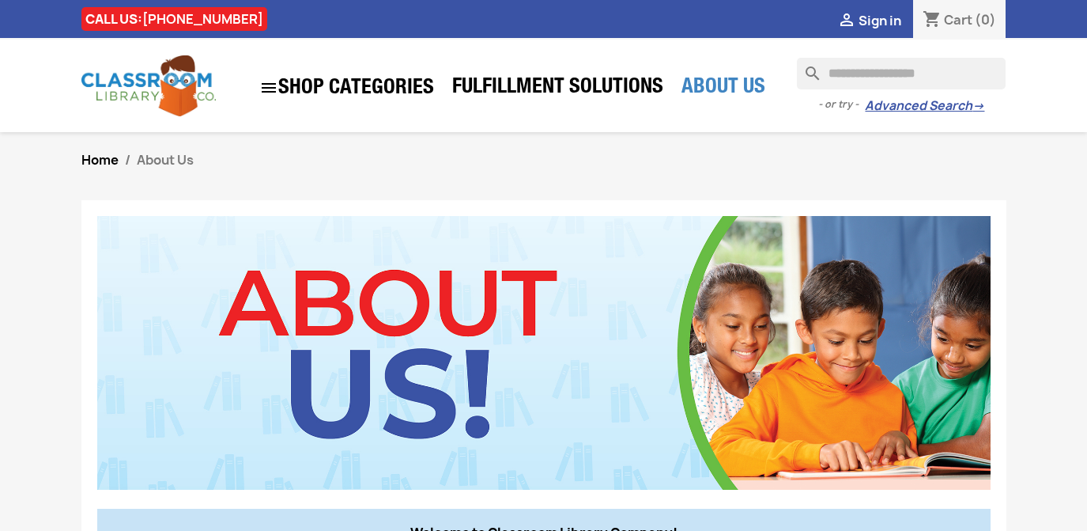 The width and height of the screenshot is (1087, 531). What do you see at coordinates (544, 353) in the screenshot?
I see `img: CLC_About_Us.jpg` at bounding box center [544, 353].